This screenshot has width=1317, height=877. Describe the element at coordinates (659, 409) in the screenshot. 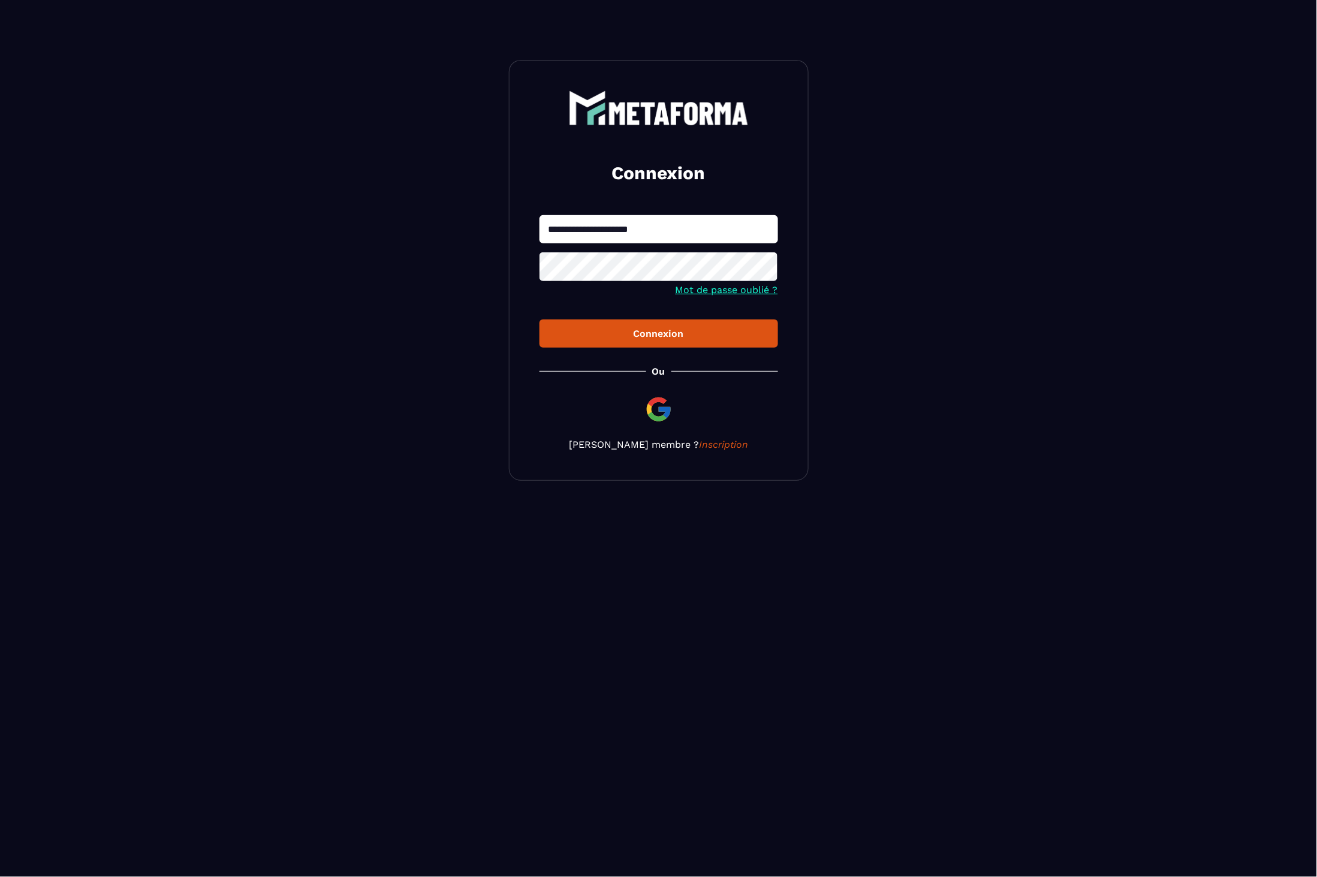

I see `img: google` at that location.